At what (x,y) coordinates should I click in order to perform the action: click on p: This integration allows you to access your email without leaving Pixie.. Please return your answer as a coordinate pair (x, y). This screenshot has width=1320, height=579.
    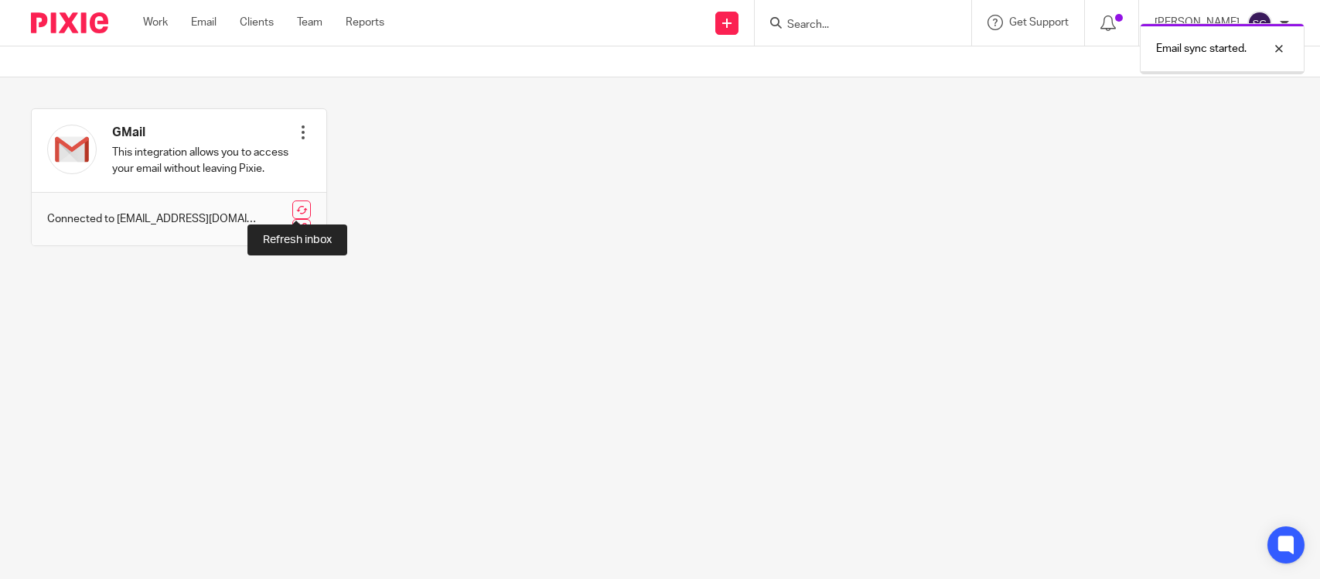
    Looking at the image, I should click on (203, 160).